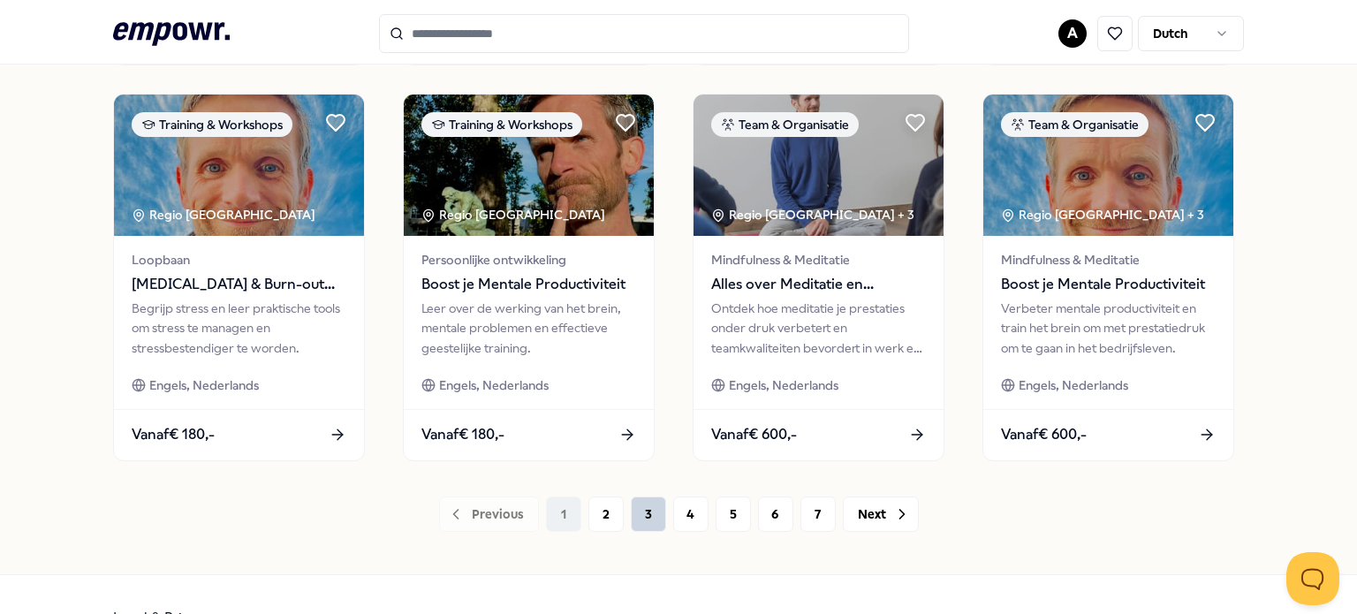 This screenshot has height=614, width=1357. What do you see at coordinates (239, 260) in the screenshot?
I see `span: Loopbaan` at bounding box center [239, 260].